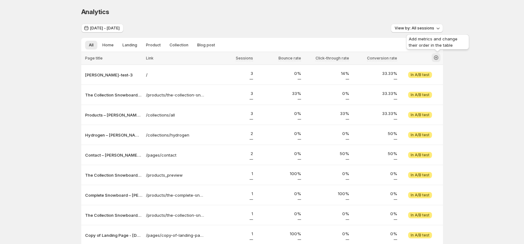  I want to click on p: /products/the-complete-snowboard, so click(175, 195).